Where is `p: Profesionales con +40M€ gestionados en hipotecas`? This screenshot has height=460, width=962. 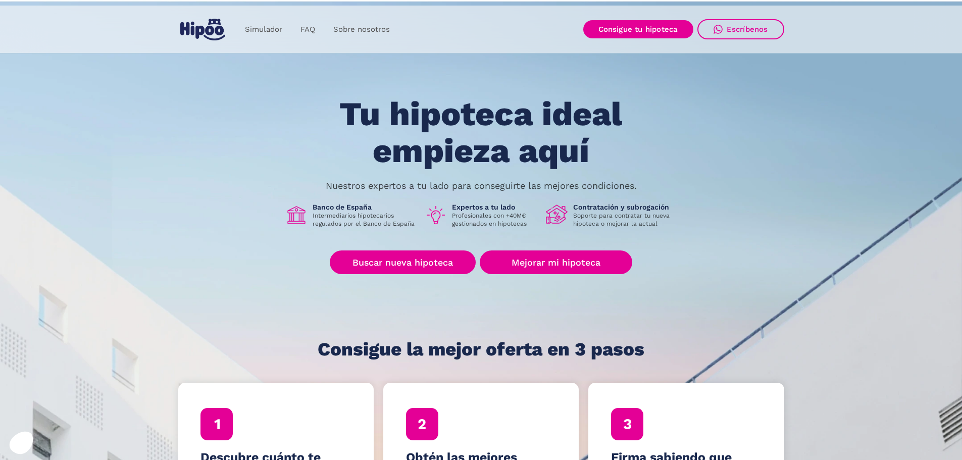
p: Profesionales con +40M€ gestionados en hipotecas is located at coordinates (495, 220).